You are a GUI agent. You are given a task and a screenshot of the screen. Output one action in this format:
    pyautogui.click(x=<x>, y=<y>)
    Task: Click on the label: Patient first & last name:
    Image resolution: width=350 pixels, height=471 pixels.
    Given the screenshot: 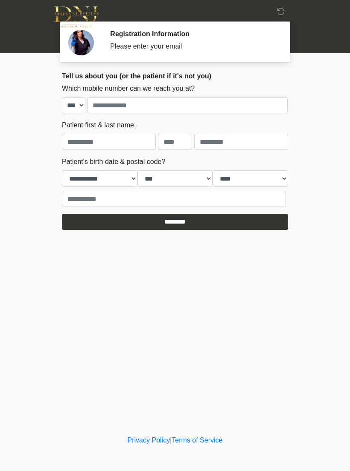 What is the action you would take?
    pyautogui.click(x=98, y=125)
    